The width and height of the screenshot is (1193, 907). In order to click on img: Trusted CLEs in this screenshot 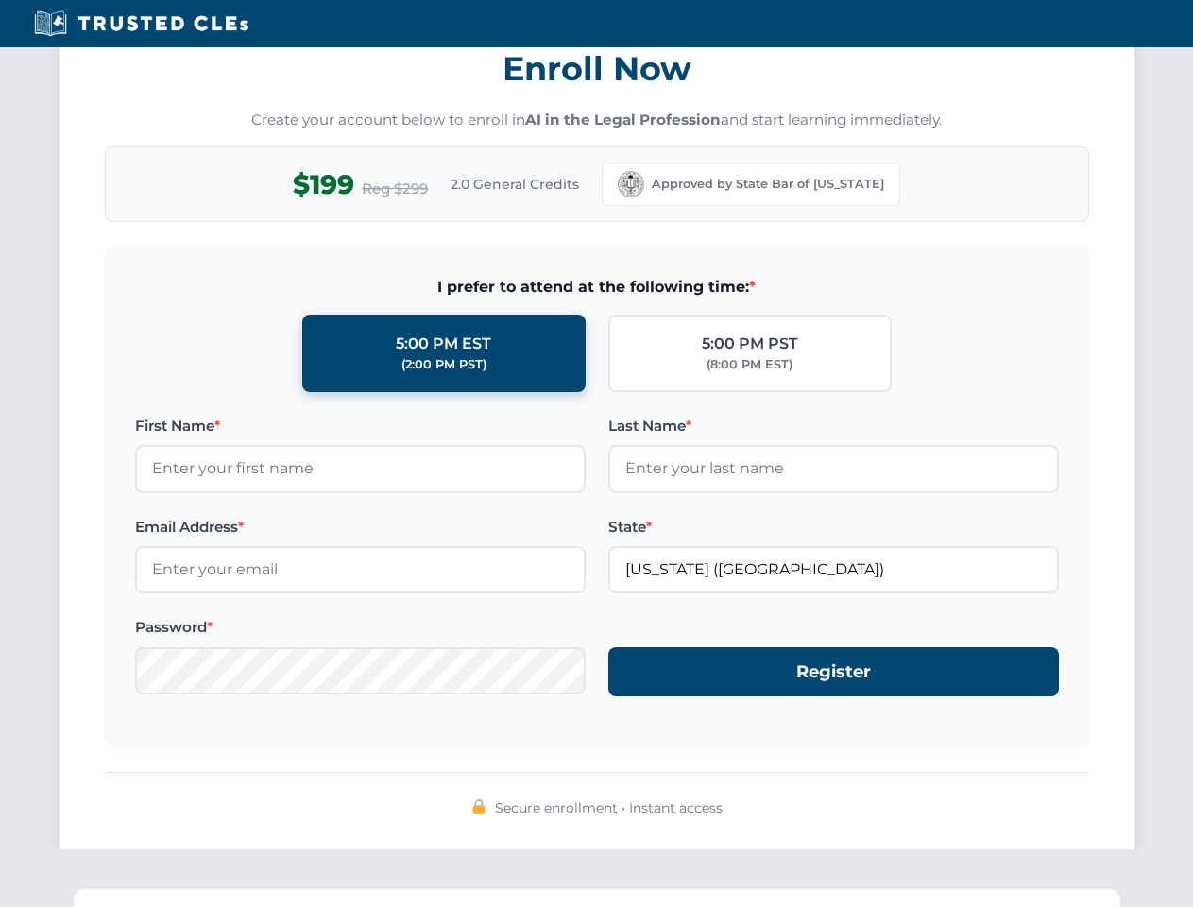, I will do `click(141, 24)`.